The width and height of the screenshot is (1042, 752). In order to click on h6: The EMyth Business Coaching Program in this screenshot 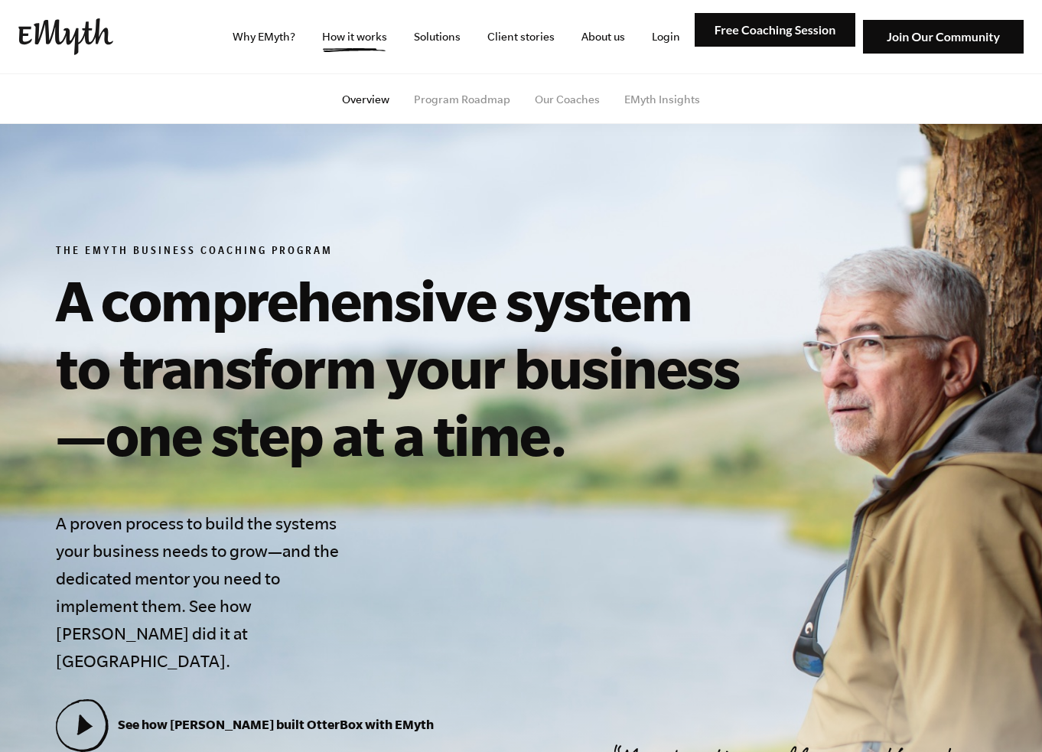, I will do `click(405, 253)`.